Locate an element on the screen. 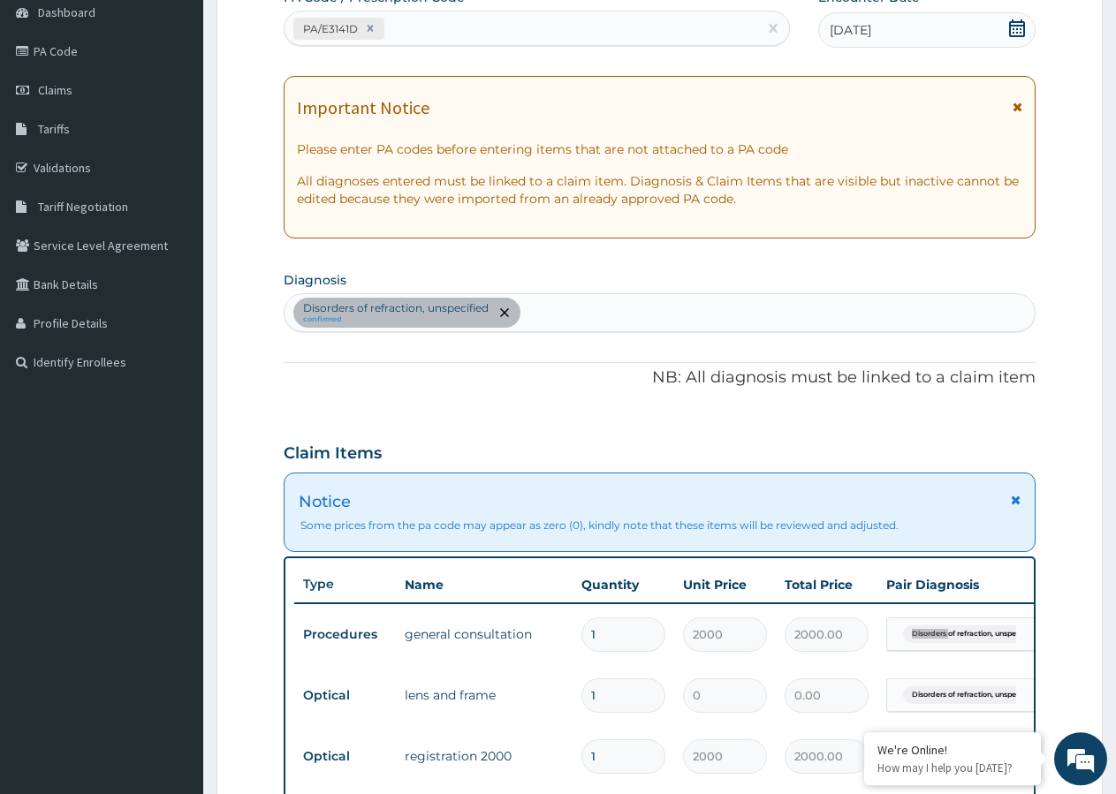 The image size is (1116, 794). span: Claims is located at coordinates (55, 90).